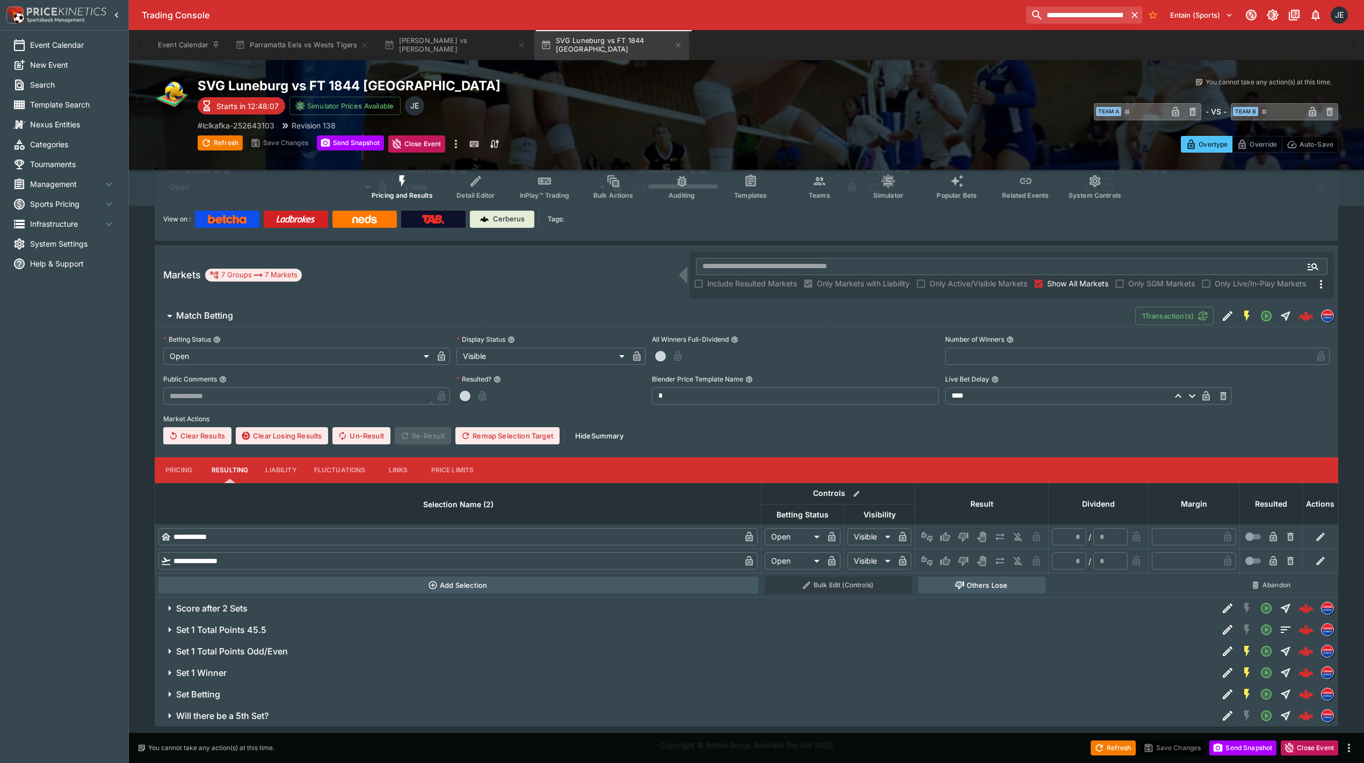  Describe the element at coordinates (187, 339) in the screenshot. I see `p: Betting Status` at that location.